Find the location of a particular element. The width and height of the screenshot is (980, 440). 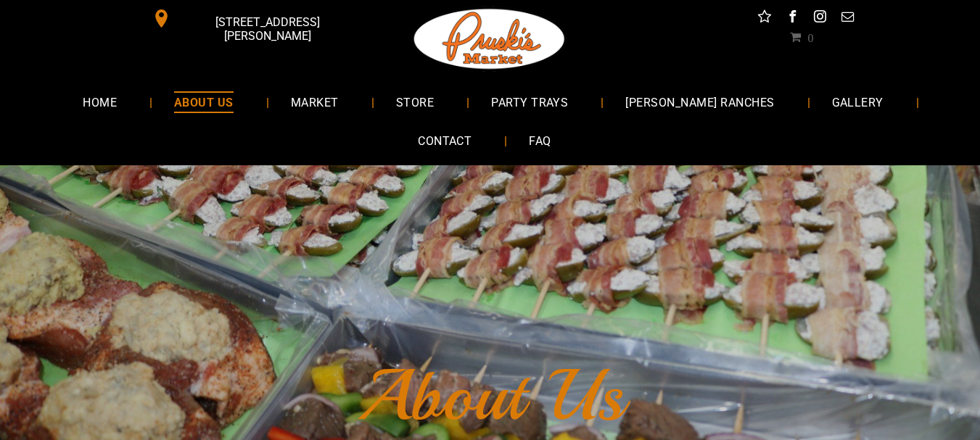

a: MARKET is located at coordinates (315, 102).